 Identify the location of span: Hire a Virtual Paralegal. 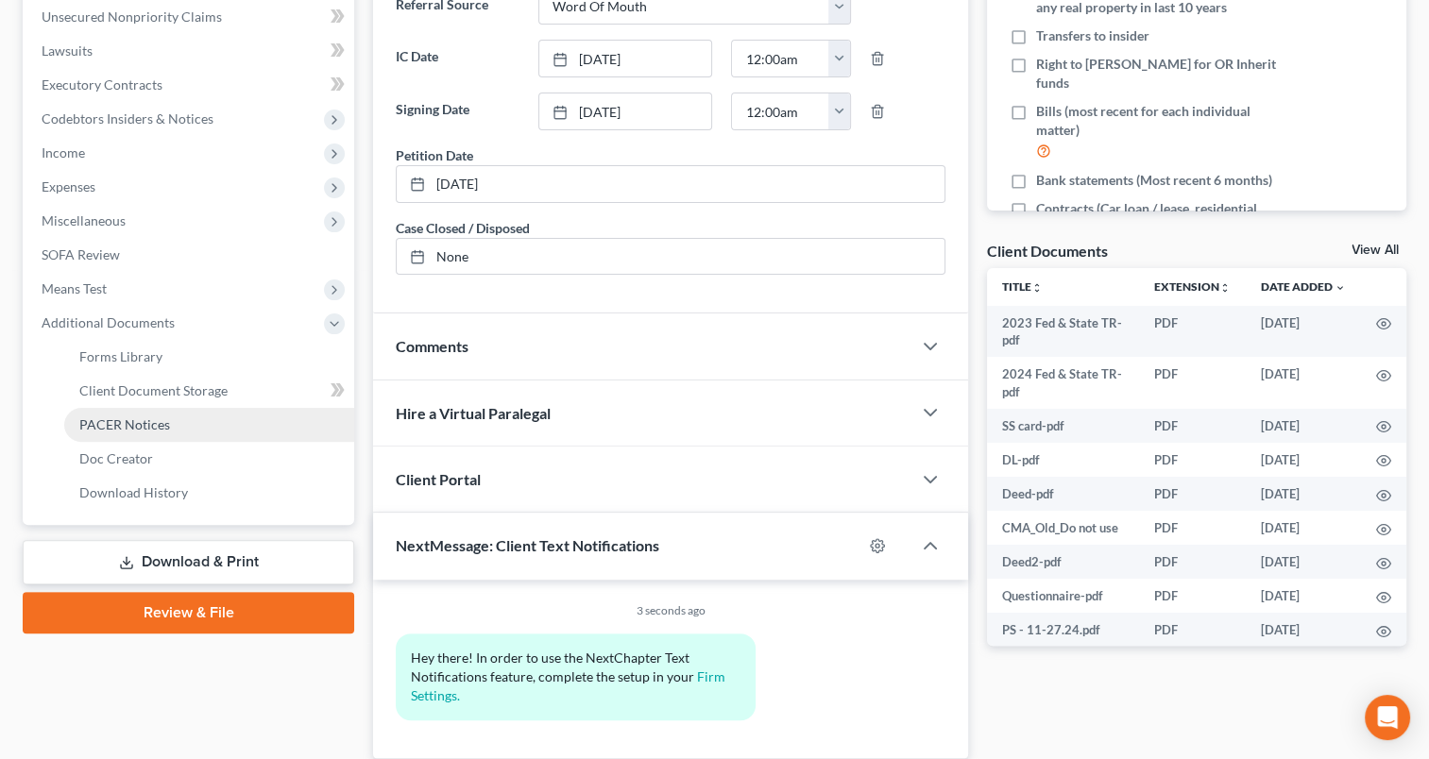
(473, 413).